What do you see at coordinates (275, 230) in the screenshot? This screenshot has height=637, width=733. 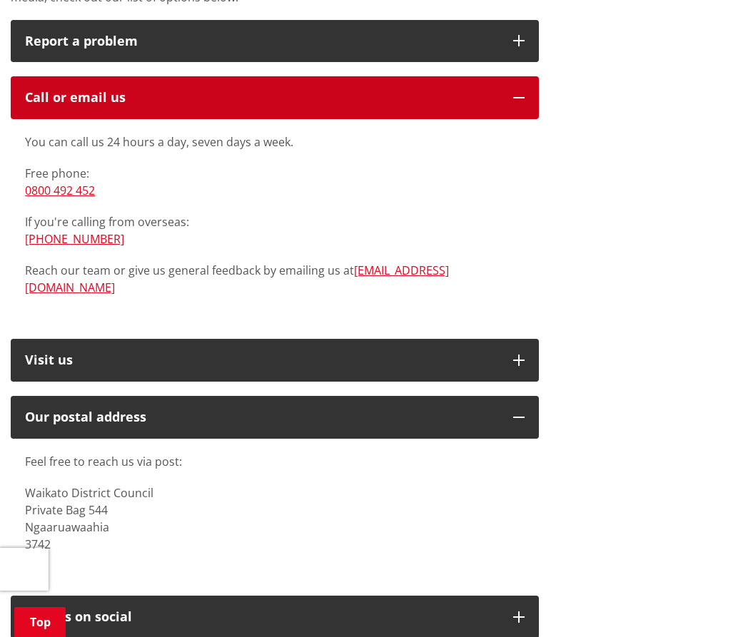 I see `p: If you're calling from overseas:` at bounding box center [275, 230].